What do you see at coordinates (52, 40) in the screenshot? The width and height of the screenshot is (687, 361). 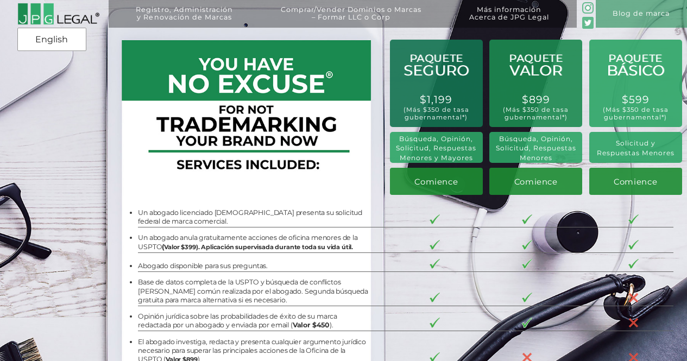 I see `a: English` at bounding box center [52, 40].